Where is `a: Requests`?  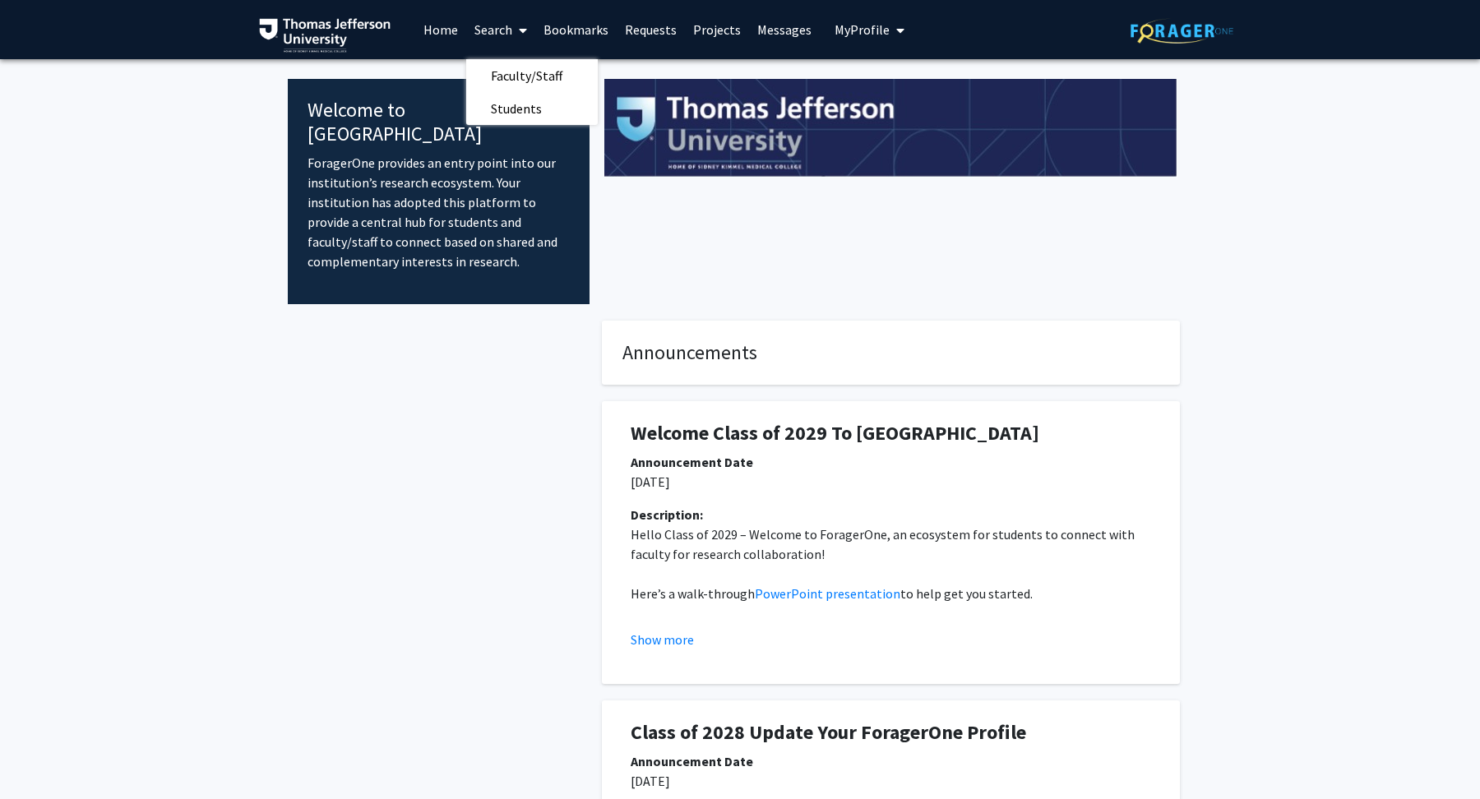 a: Requests is located at coordinates (650, 30).